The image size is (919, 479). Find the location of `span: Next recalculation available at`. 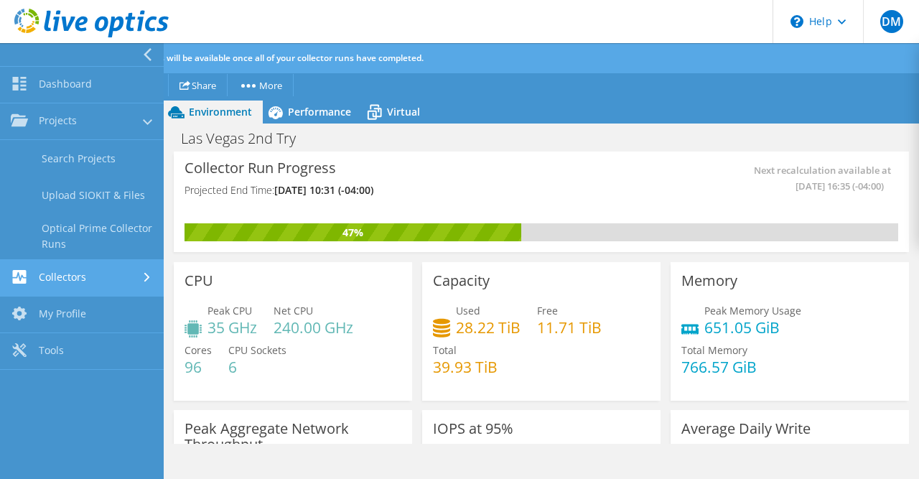

span: Next recalculation available at is located at coordinates (716, 178).